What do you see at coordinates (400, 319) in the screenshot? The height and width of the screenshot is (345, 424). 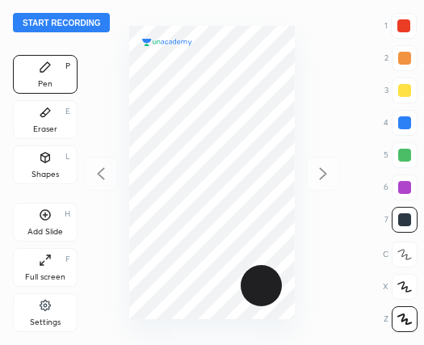 I see `div: Z` at bounding box center [400, 319].